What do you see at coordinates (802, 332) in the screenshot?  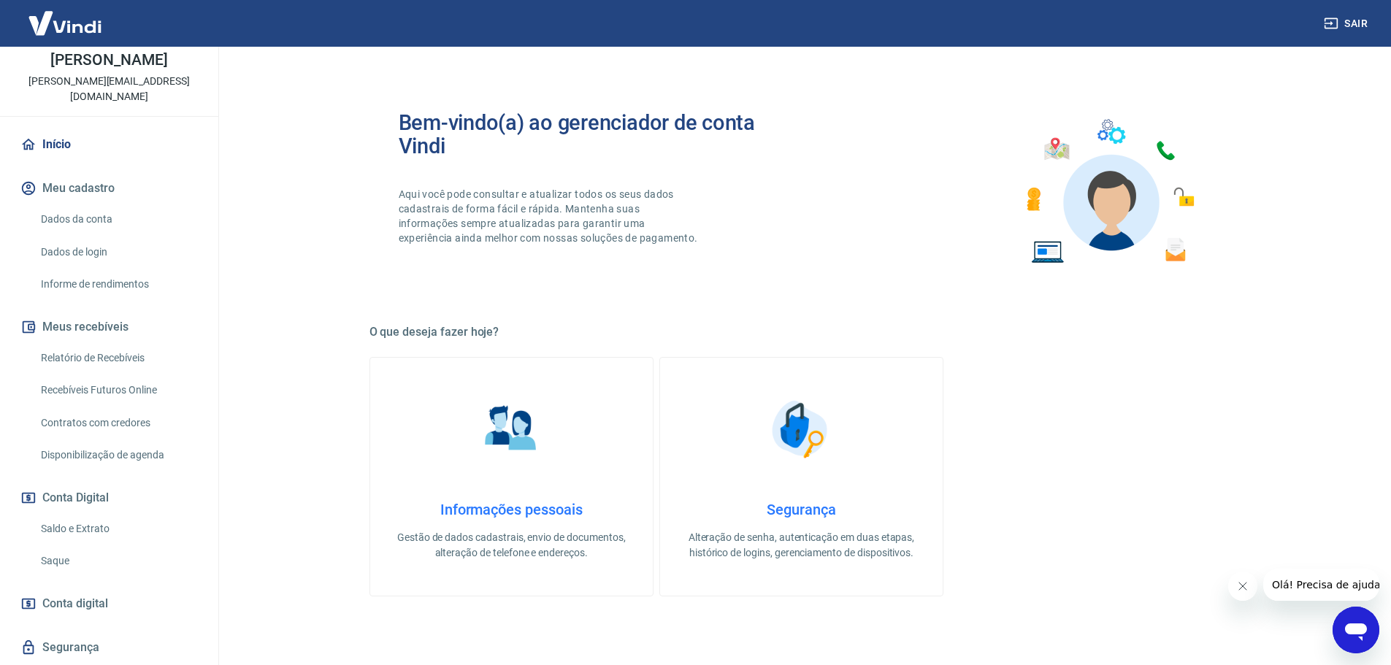 I see `h5: O que deseja fazer hoje?` at bounding box center [802, 332].